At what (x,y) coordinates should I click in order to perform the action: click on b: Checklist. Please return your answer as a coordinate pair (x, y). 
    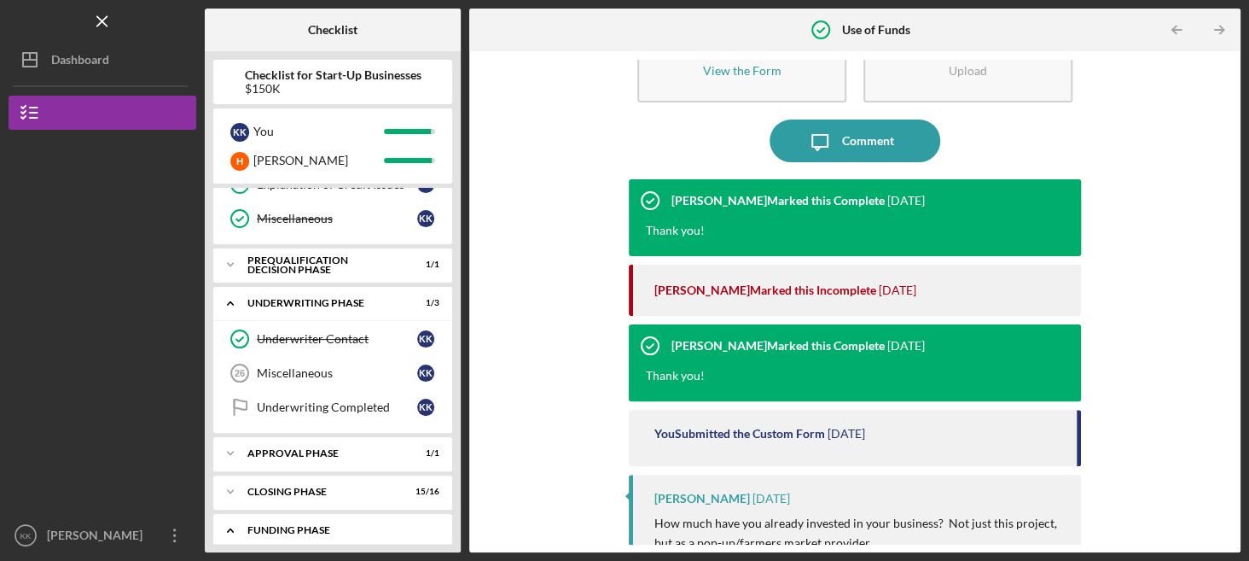
    Looking at the image, I should click on (333, 30).